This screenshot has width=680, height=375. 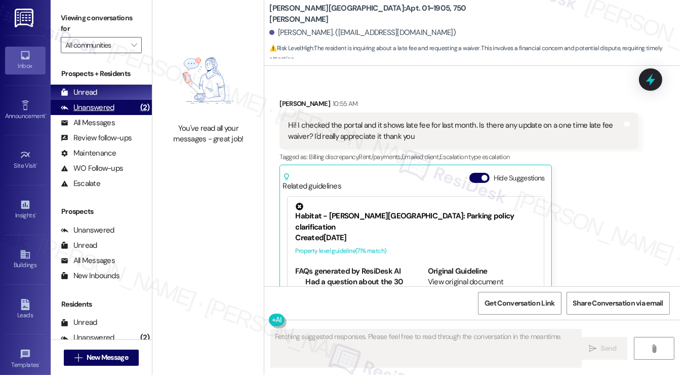 I want to click on div: You've read all your messages - great job!, so click(x=208, y=134).